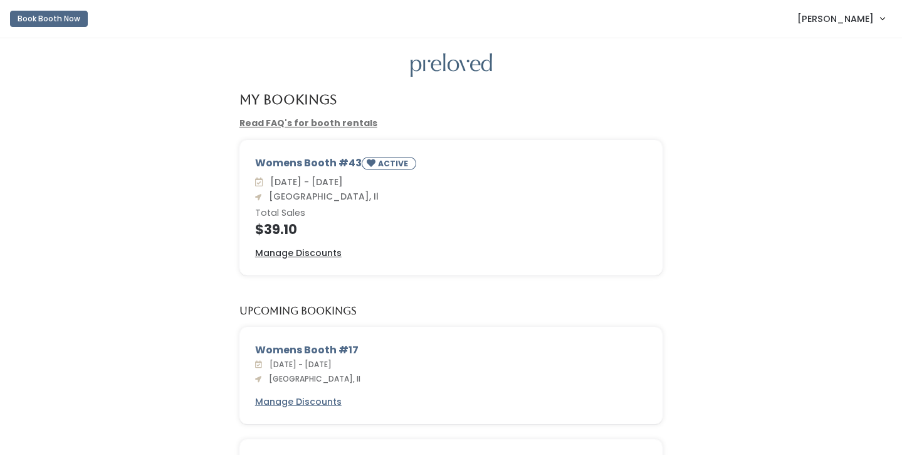 The height and width of the screenshot is (455, 902). Describe the element at coordinates (288, 99) in the screenshot. I see `h4: My Bookings` at that location.